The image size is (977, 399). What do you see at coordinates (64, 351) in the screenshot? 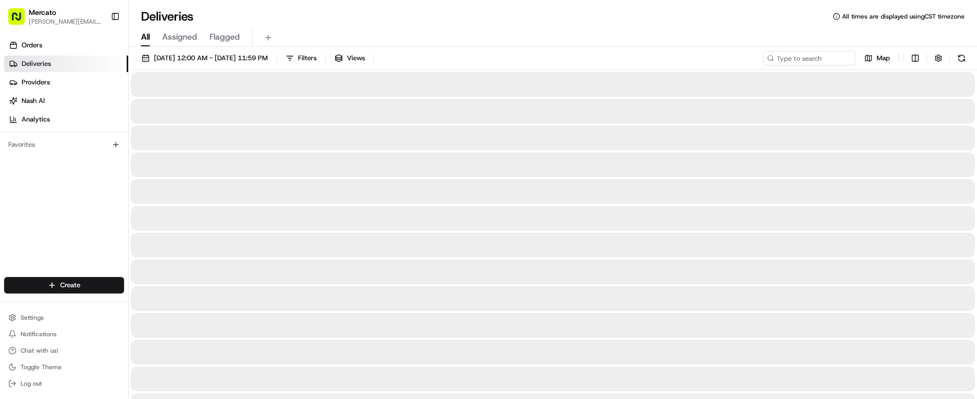
I see `button: Chat with us!` at bounding box center [64, 351].